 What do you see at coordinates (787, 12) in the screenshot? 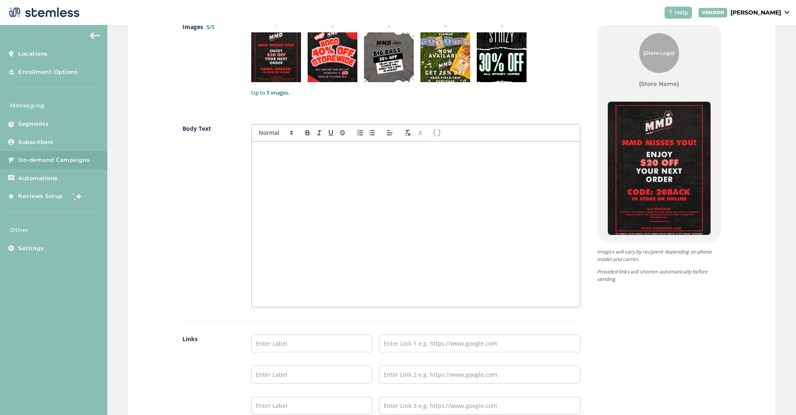
I see `img: icon_down-arrow-small-66adaf34.svg` at bounding box center [787, 12].